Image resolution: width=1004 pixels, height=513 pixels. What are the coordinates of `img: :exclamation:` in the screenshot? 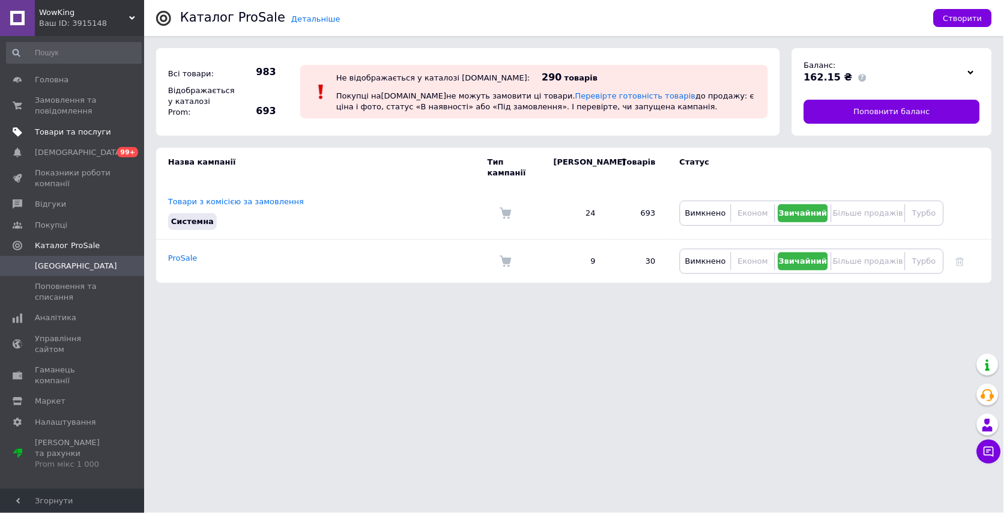 It's located at (321, 92).